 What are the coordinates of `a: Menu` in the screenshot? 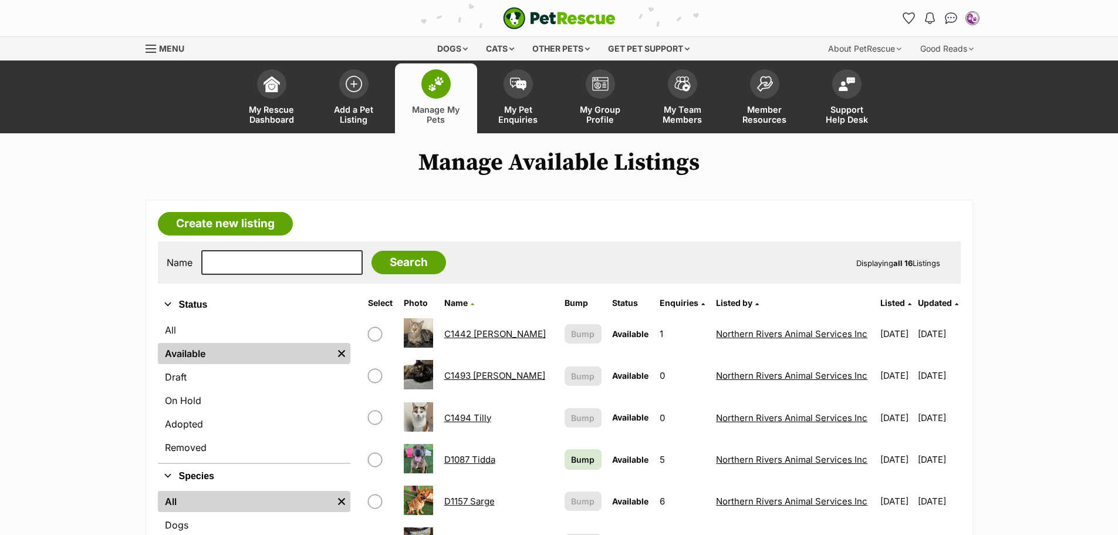 It's located at (169, 48).